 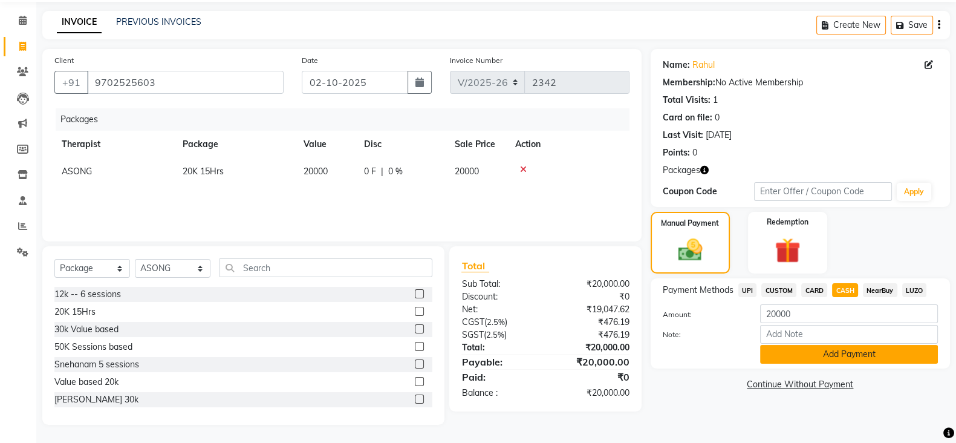 I want to click on span: UPI, so click(x=747, y=290).